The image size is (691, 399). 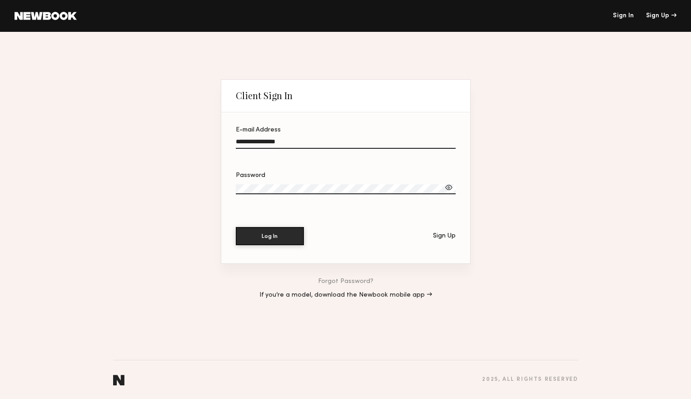 I want to click on button: Log In, so click(x=270, y=236).